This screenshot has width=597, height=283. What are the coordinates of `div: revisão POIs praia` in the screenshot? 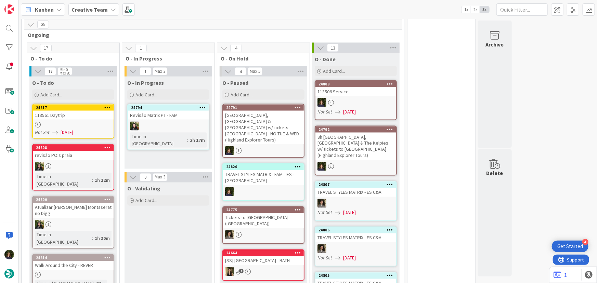 It's located at (73, 156).